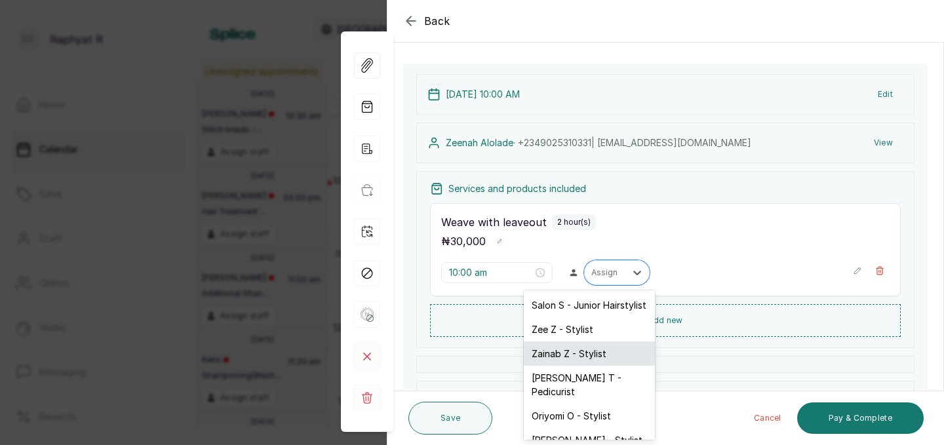 Image resolution: width=944 pixels, height=445 pixels. Describe the element at coordinates (451, 418) in the screenshot. I see `button: Save` at that location.